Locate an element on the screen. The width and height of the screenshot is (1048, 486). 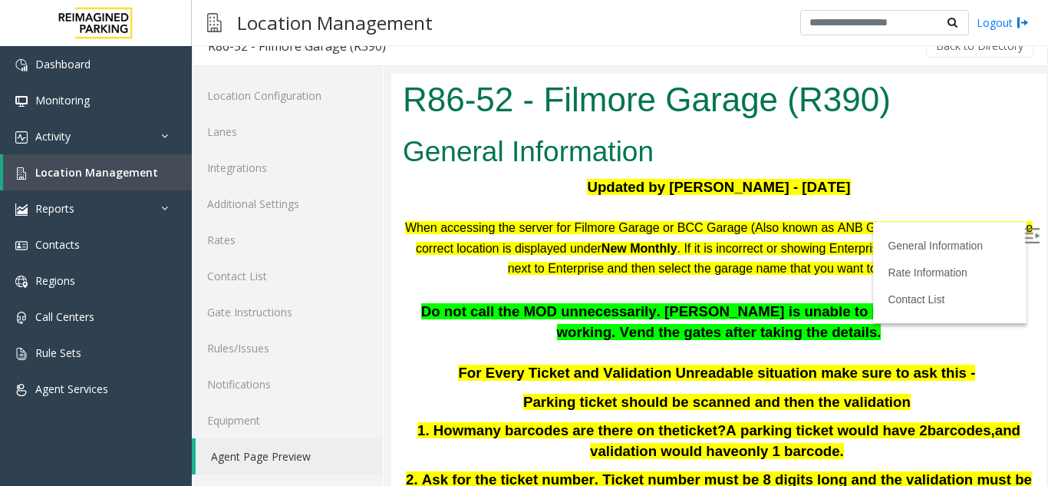
span: . How is located at coordinates (53, 356).